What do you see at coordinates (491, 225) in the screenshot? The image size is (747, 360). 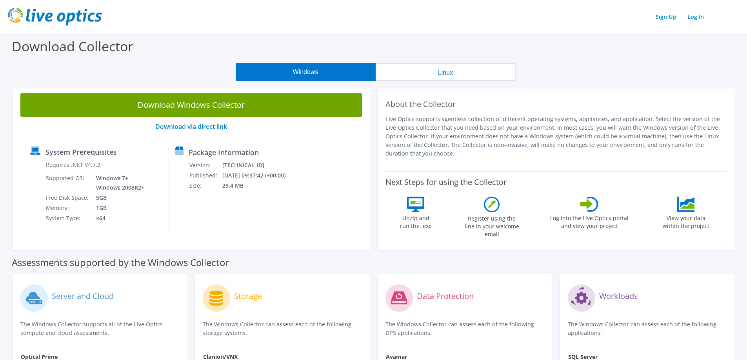 I see `label: Register using the line in your welcome email` at bounding box center [491, 225].